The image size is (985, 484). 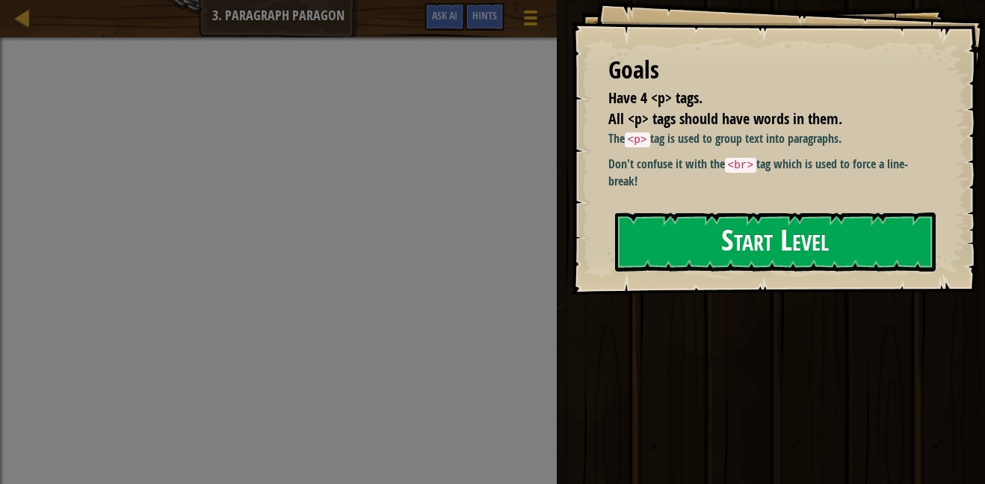 I want to click on code: <p>, so click(x=638, y=140).